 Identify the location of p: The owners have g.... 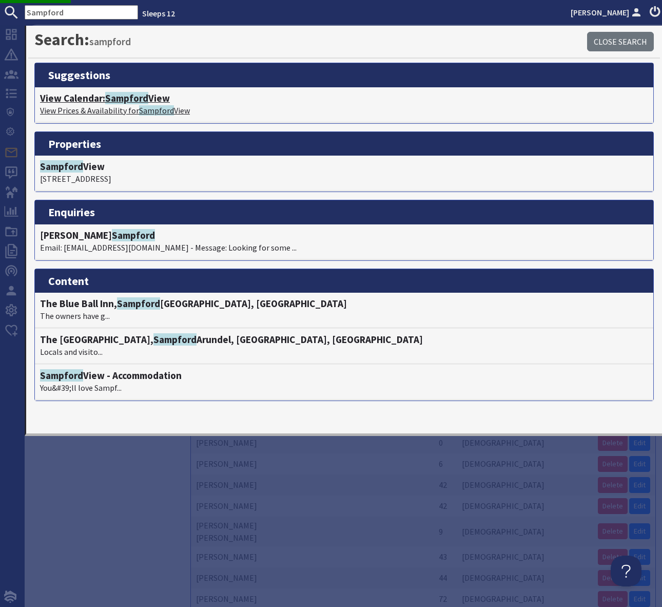
(344, 316).